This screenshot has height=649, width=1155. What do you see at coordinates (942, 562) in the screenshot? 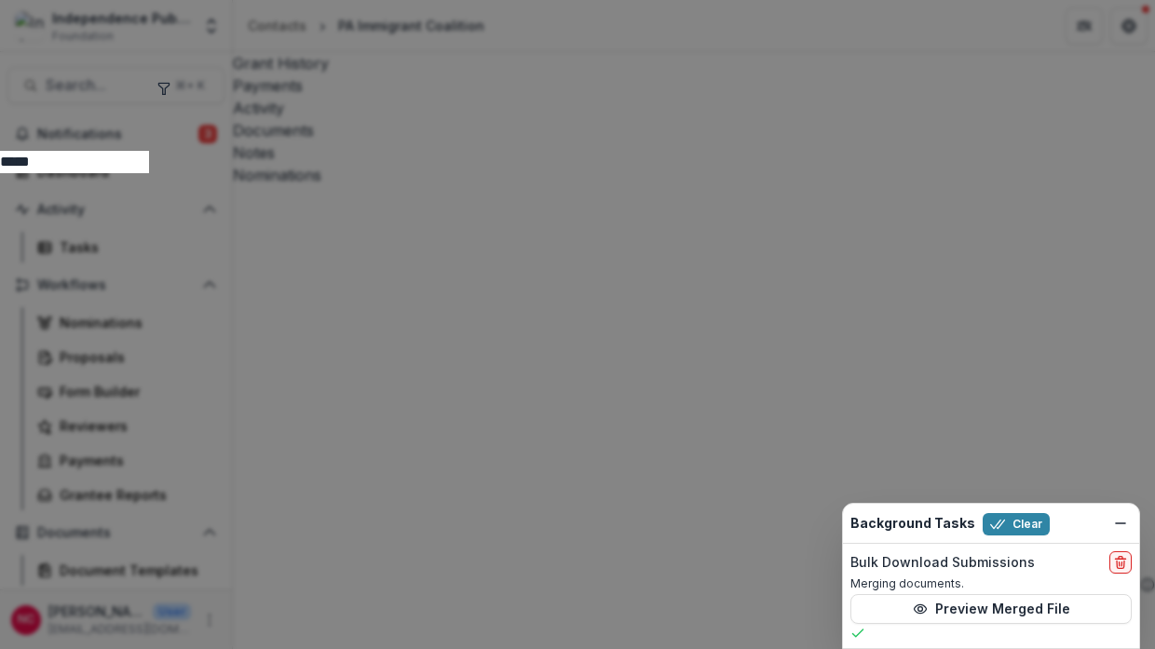
I see `h2: Bulk Download Submissions` at bounding box center [942, 562].